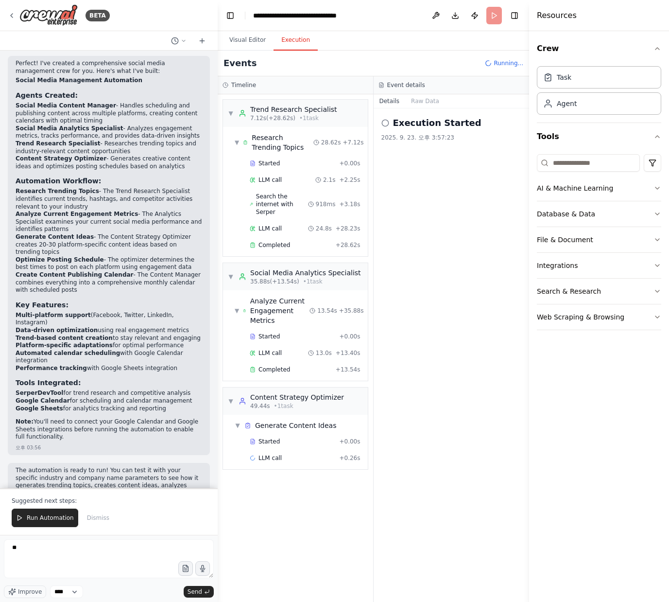 The width and height of the screenshot is (669, 602). I want to click on li: - The optimizer determines the best times to post on each platform using engagement data, so click(109, 263).